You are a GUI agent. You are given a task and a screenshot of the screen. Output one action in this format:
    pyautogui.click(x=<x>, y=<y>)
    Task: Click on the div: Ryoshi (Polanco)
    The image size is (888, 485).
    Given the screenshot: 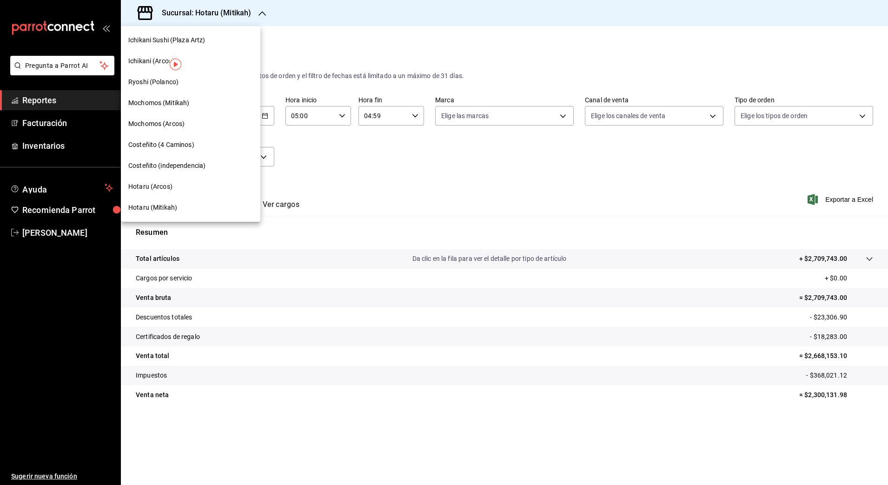 What is the action you would take?
    pyautogui.click(x=191, y=82)
    